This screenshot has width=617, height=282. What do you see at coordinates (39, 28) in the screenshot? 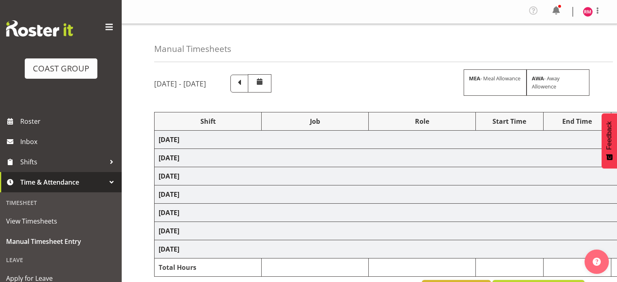
I see `img: Rosterit website logo` at bounding box center [39, 28].